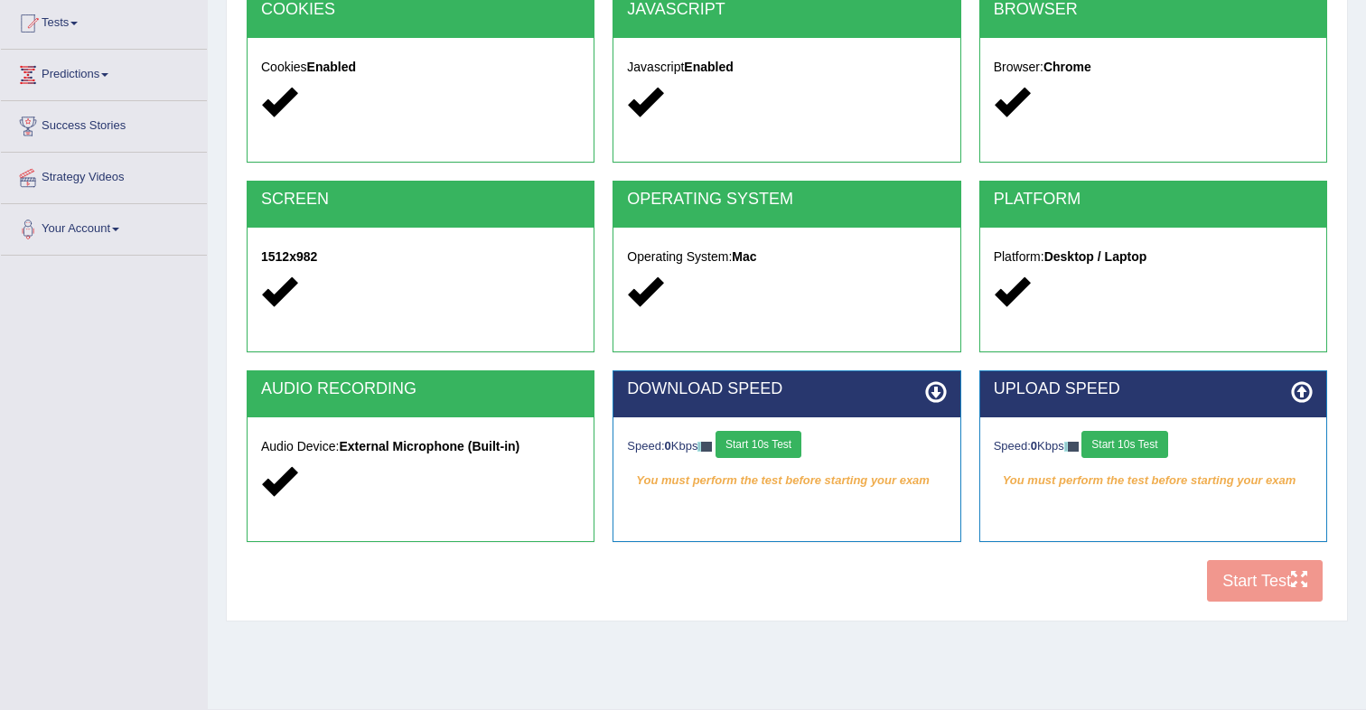  Describe the element at coordinates (420, 389) in the screenshot. I see `h2: AUDIO RECORDING` at that location.